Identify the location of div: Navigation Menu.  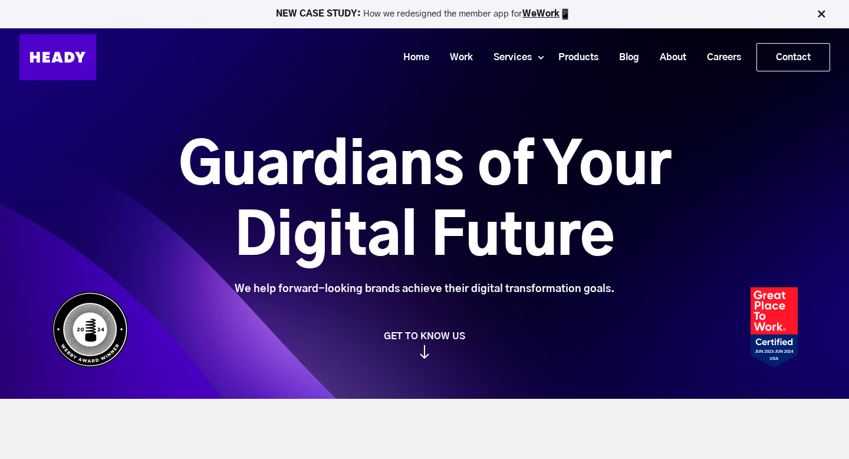
(469, 57).